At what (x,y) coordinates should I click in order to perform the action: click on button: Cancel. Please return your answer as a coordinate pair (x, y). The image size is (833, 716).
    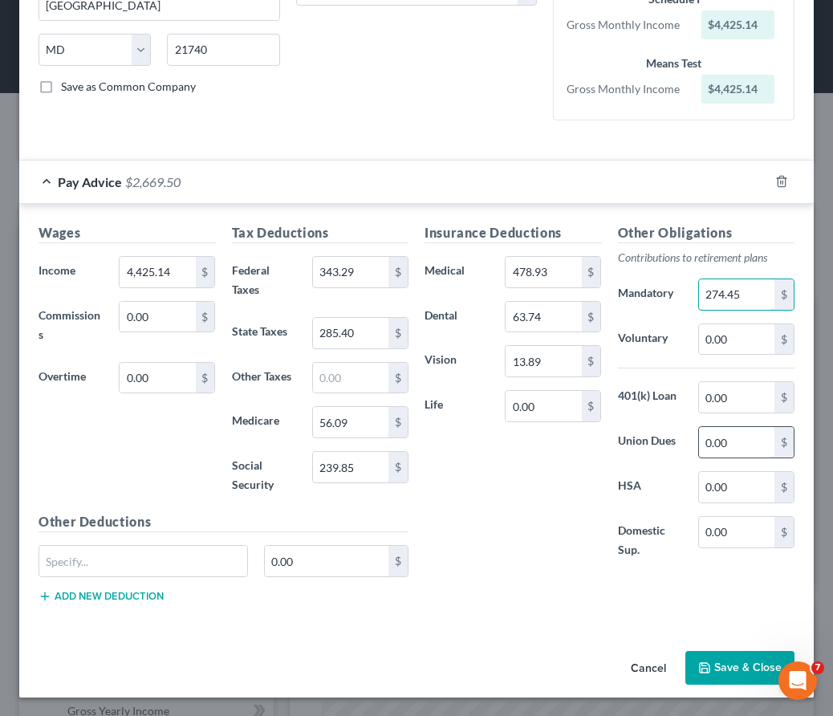
    Looking at the image, I should click on (649, 669).